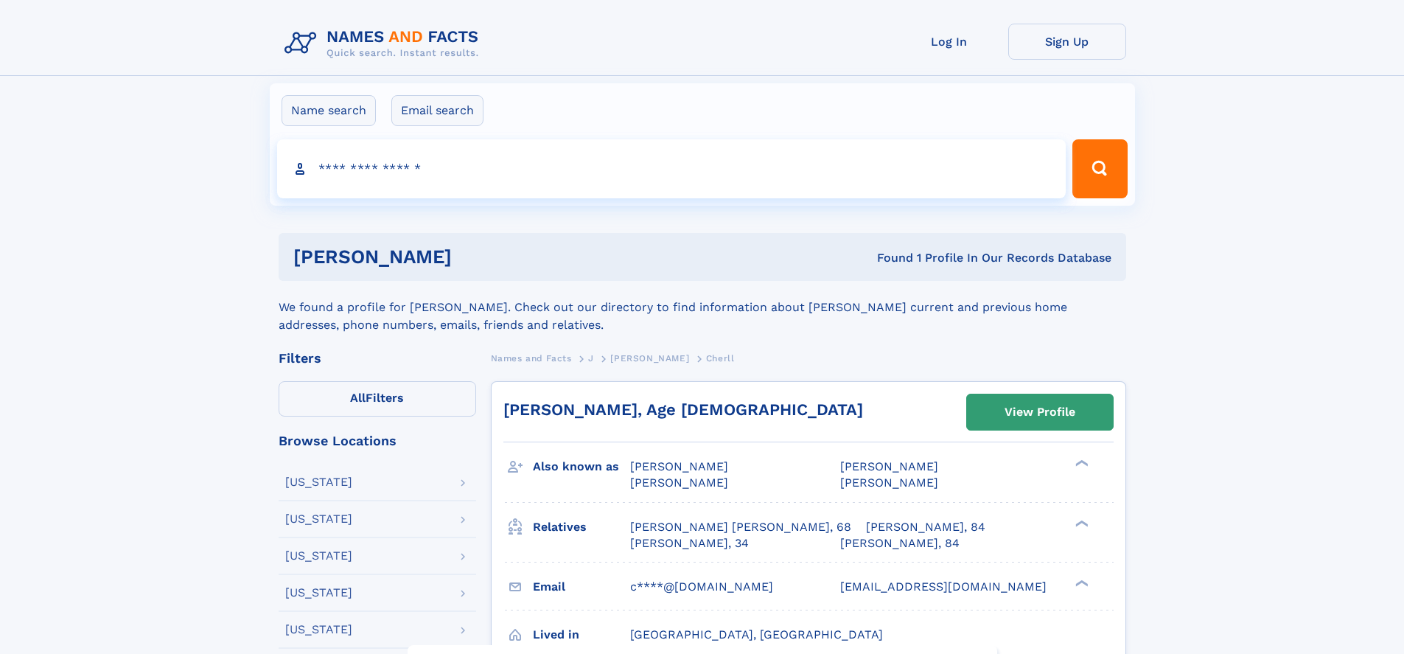  What do you see at coordinates (582, 587) in the screenshot?
I see `h3: Email` at bounding box center [582, 587].